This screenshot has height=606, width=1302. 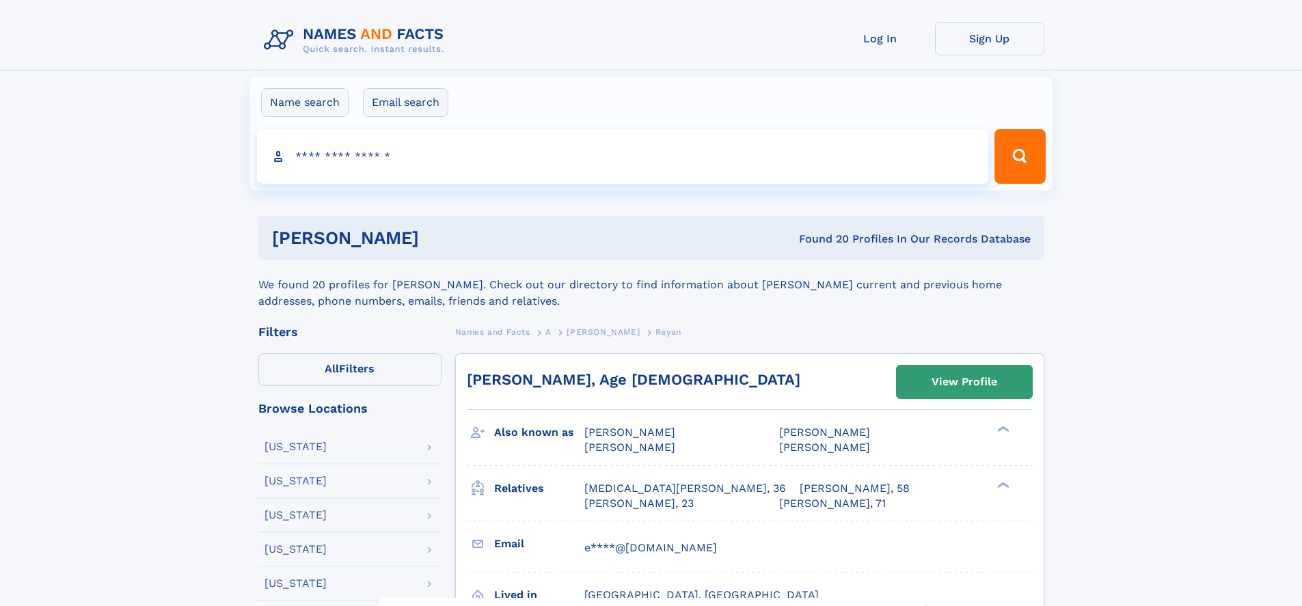 I want to click on h3: Relatives, so click(x=539, y=489).